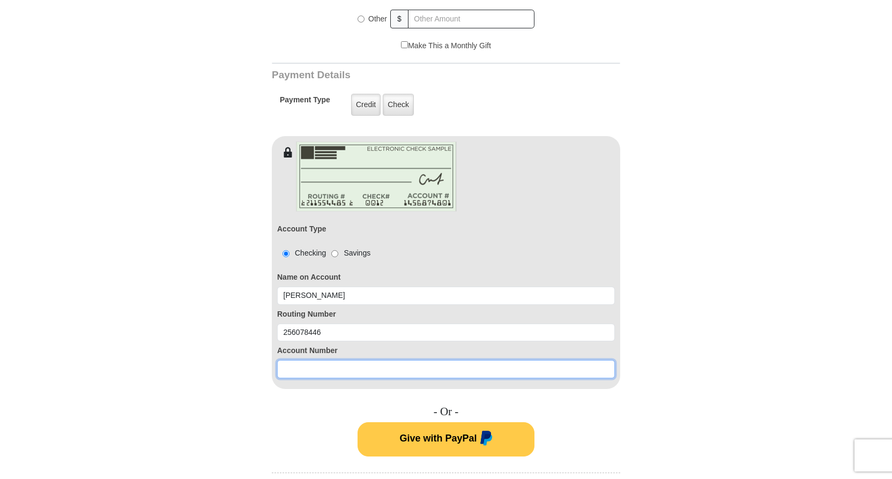 This screenshot has width=892, height=479. I want to click on span: Other, so click(378, 19).